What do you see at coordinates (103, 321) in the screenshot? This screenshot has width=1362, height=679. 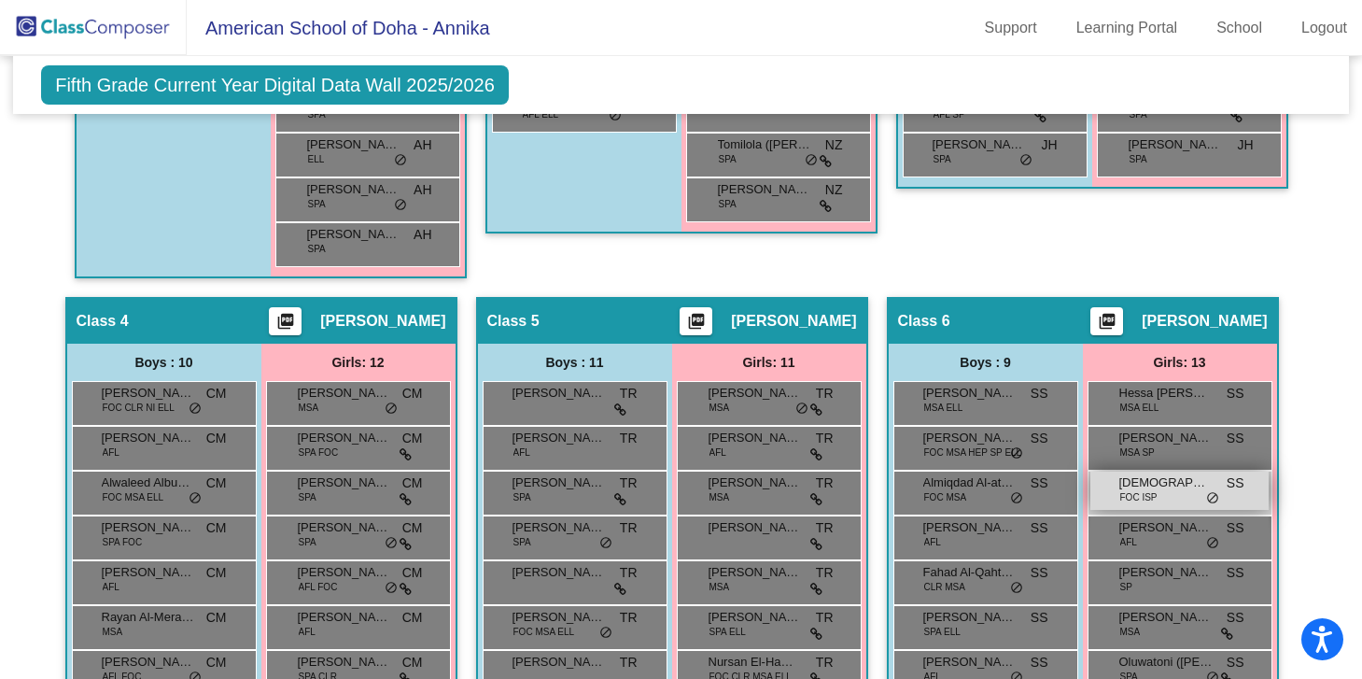 I see `span: Class 4` at bounding box center [103, 321].